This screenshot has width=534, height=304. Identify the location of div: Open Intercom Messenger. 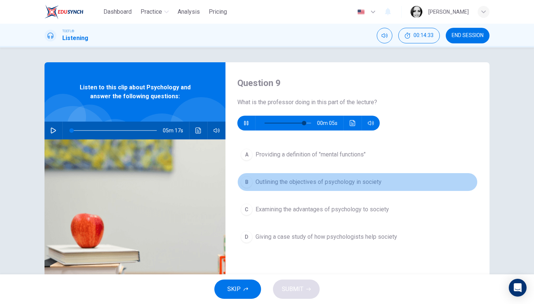
(517, 288).